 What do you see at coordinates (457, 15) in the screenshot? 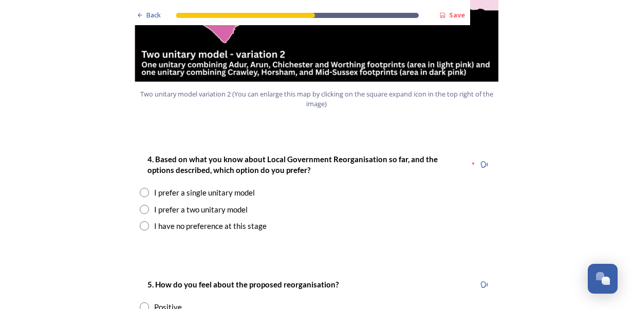
I see `strong: Save` at bounding box center [457, 15].